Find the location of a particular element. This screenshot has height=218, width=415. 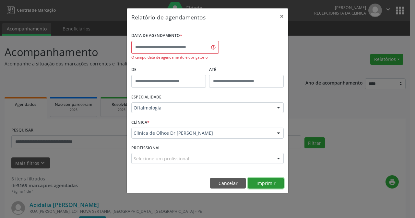

h5: Relatório de agendamentos is located at coordinates (168, 17).